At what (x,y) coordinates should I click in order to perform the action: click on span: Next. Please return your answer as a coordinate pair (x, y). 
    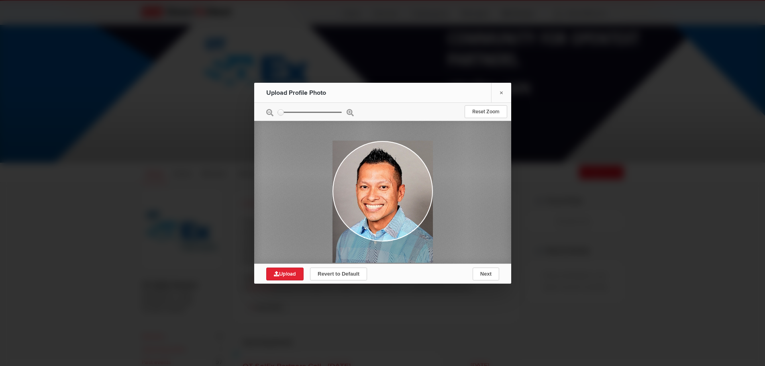
    Looking at the image, I should click on (485, 273).